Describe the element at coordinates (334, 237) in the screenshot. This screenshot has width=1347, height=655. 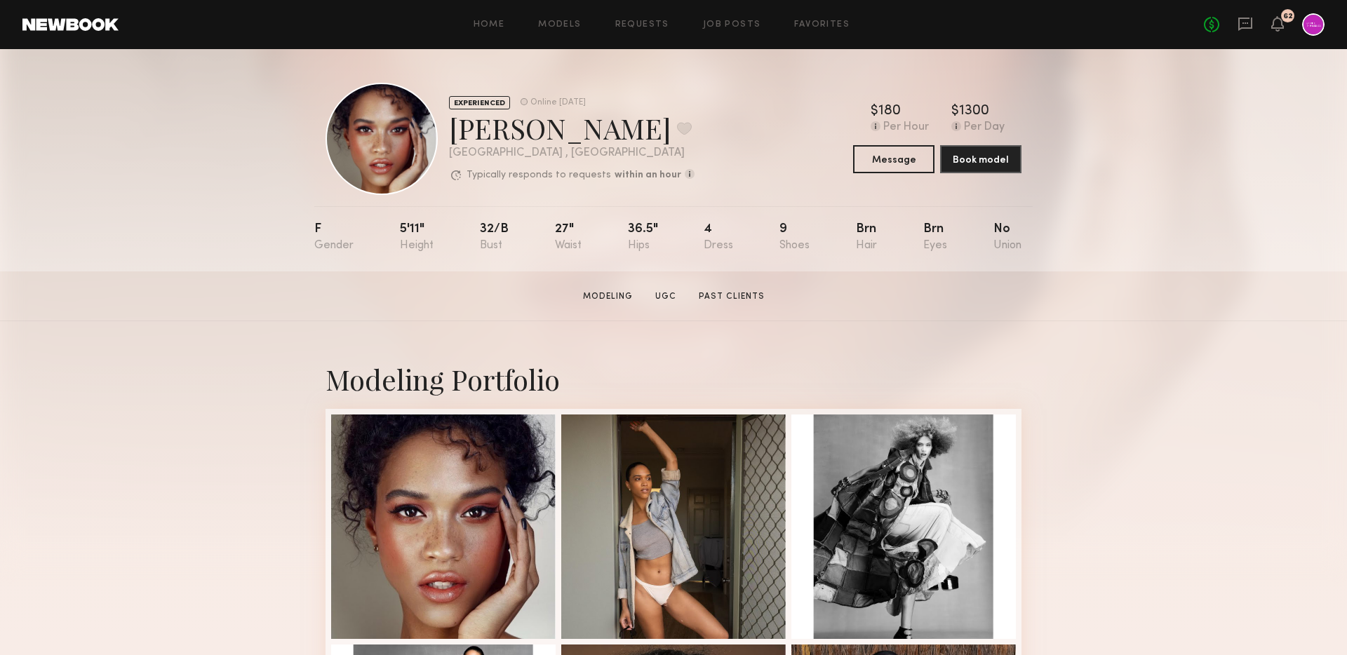
I see `div: F` at that location.